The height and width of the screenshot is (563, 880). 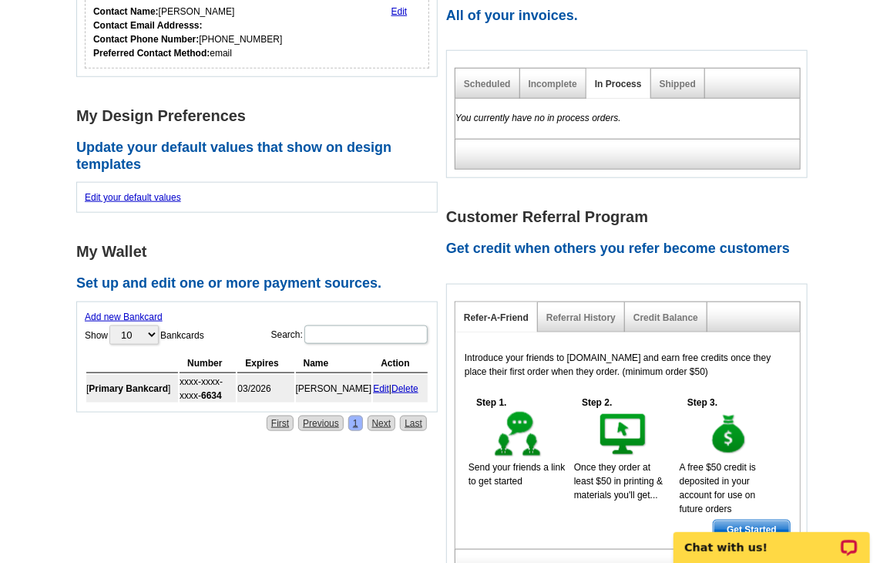 I want to click on th: Expires, so click(x=265, y=363).